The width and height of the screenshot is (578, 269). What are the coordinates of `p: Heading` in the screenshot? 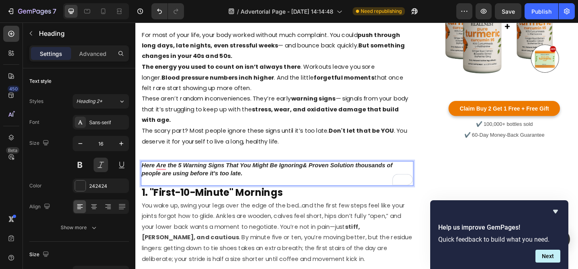 It's located at (82, 33).